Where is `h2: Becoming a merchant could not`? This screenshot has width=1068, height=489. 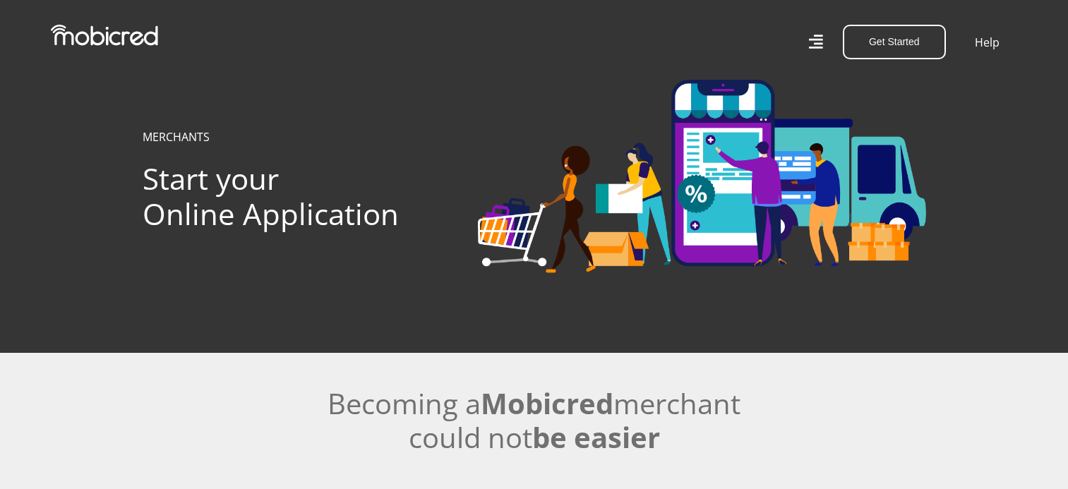 h2: Becoming a merchant could not is located at coordinates (535, 421).